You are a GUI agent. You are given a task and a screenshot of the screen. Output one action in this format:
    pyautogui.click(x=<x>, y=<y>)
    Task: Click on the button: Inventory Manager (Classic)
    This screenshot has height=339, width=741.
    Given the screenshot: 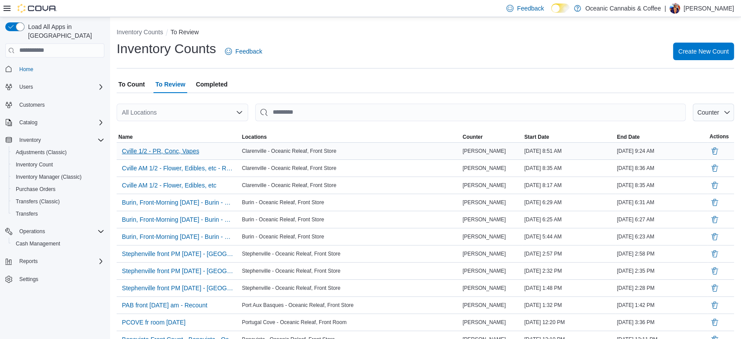 What is the action you would take?
    pyautogui.click(x=58, y=177)
    